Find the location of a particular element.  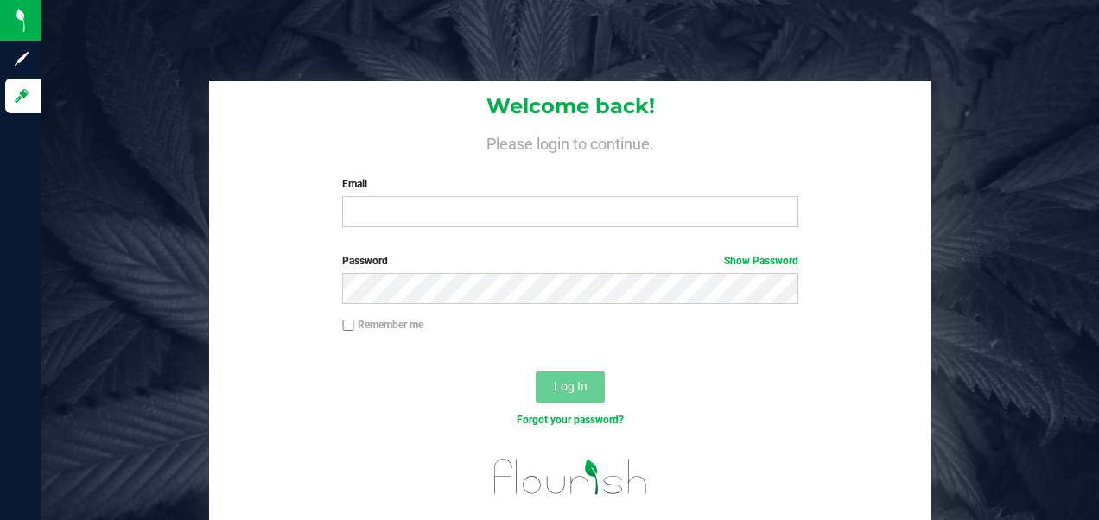

h4: Please login to continue. is located at coordinates (570, 142).